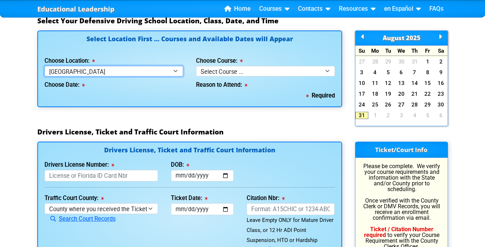  Describe the element at coordinates (388, 51) in the screenshot. I see `div: Tu` at that location.